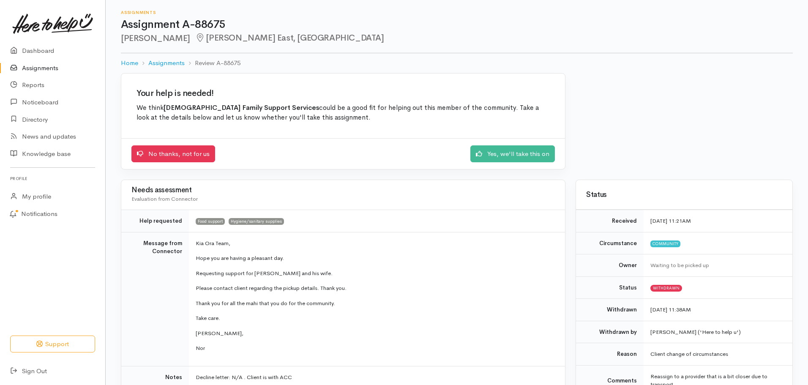 The width and height of the screenshot is (808, 385). What do you see at coordinates (610, 354) in the screenshot?
I see `td: Reason` at bounding box center [610, 354].